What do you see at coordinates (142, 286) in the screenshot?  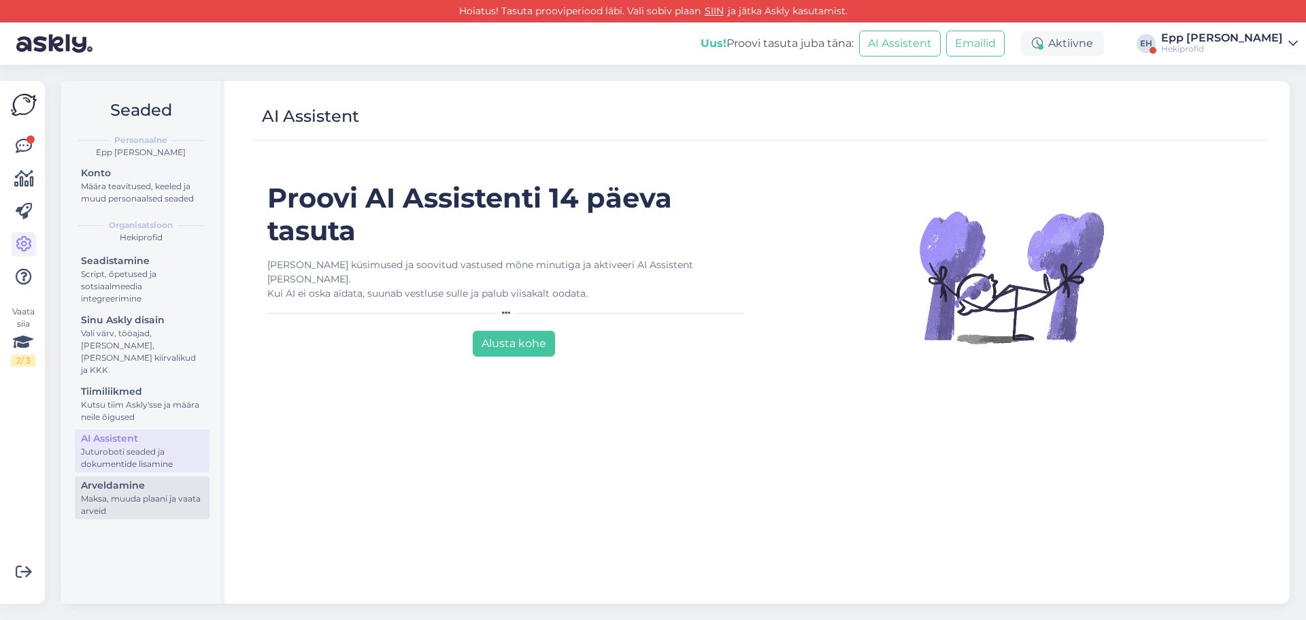 I see `div: Script, õpetused ja sotsiaalmeedia integreerimine` at bounding box center [142, 286].